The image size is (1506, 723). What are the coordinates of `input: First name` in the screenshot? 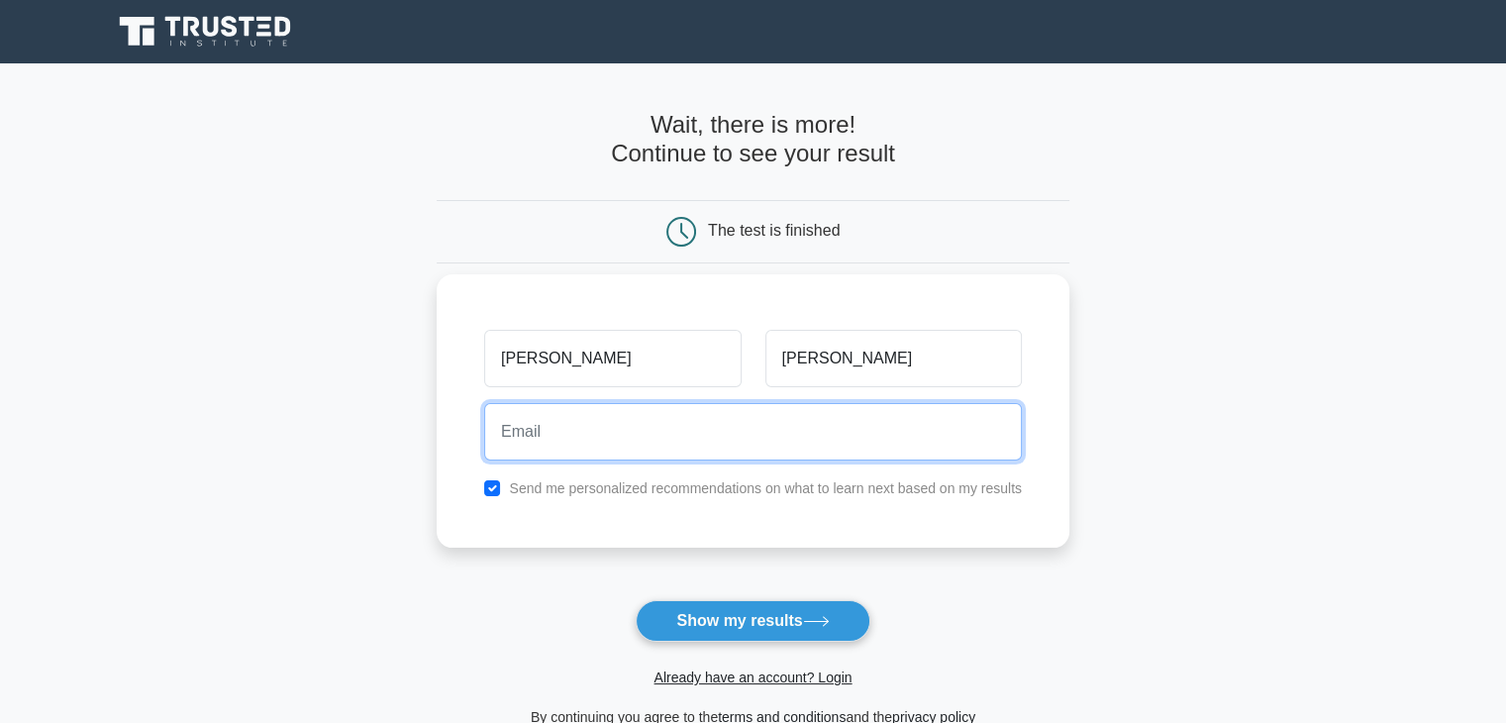 It's located at (612, 358).